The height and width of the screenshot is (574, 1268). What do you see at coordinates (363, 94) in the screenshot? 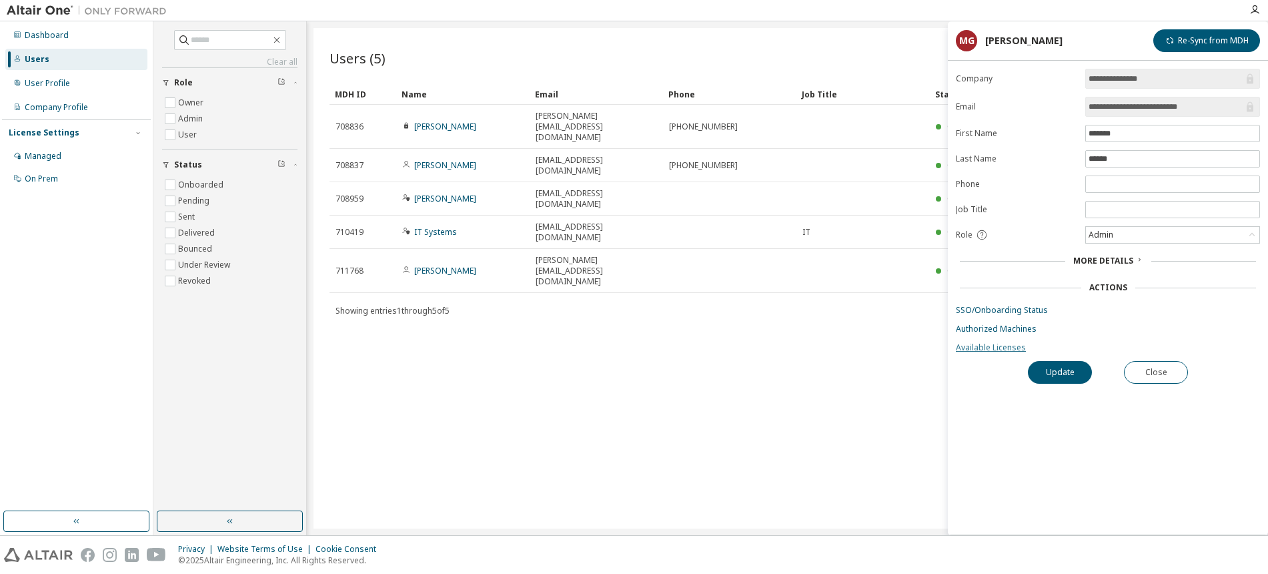
I see `div: MDH ID` at bounding box center [363, 94].